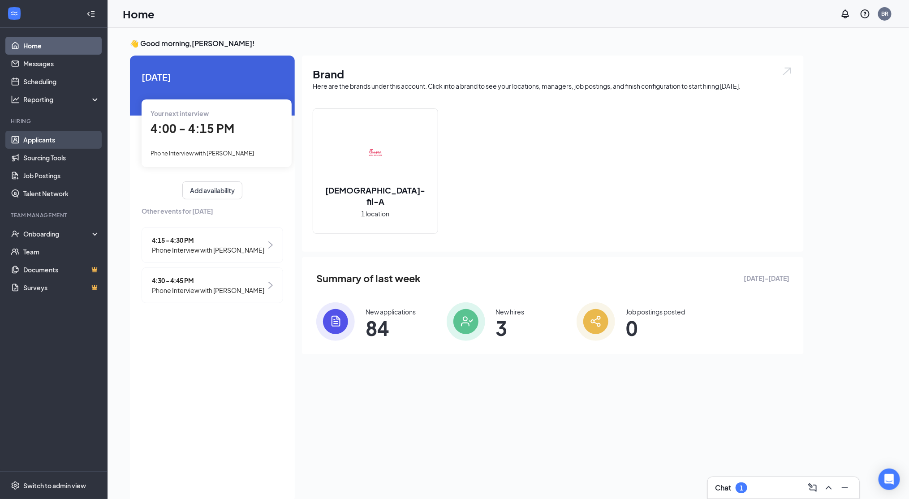 The width and height of the screenshot is (909, 499). Describe the element at coordinates (813, 488) in the screenshot. I see `button: ComposeMessage` at that location.